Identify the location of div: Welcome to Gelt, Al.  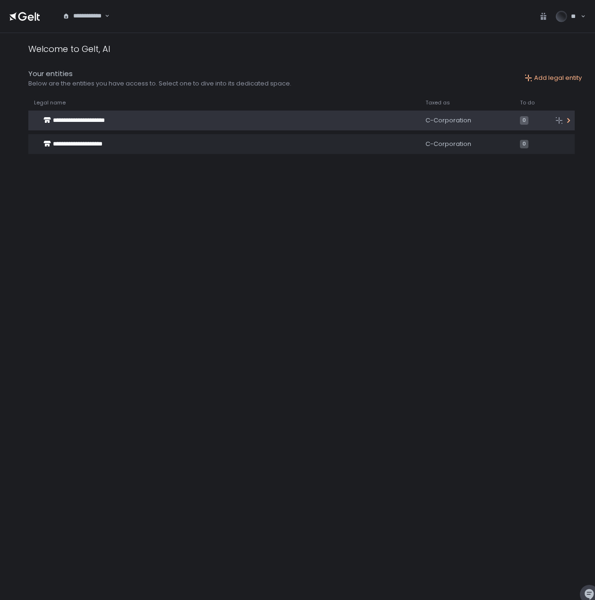
(69, 49).